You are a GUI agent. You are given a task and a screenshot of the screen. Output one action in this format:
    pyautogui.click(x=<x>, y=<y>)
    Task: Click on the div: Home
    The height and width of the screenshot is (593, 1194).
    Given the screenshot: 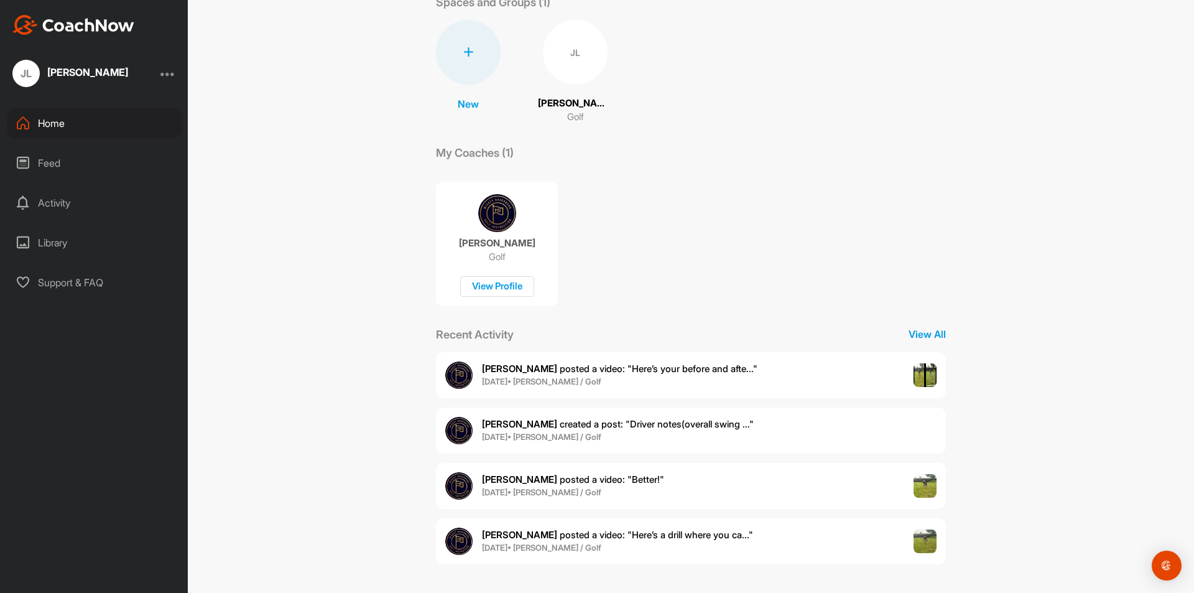 What is the action you would take?
    pyautogui.click(x=95, y=123)
    